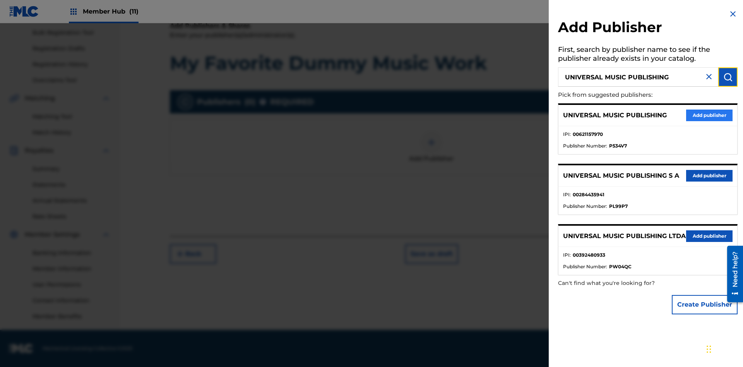  What do you see at coordinates (626, 95) in the screenshot?
I see `p: Pick from suggested publishers:` at bounding box center [626, 95].